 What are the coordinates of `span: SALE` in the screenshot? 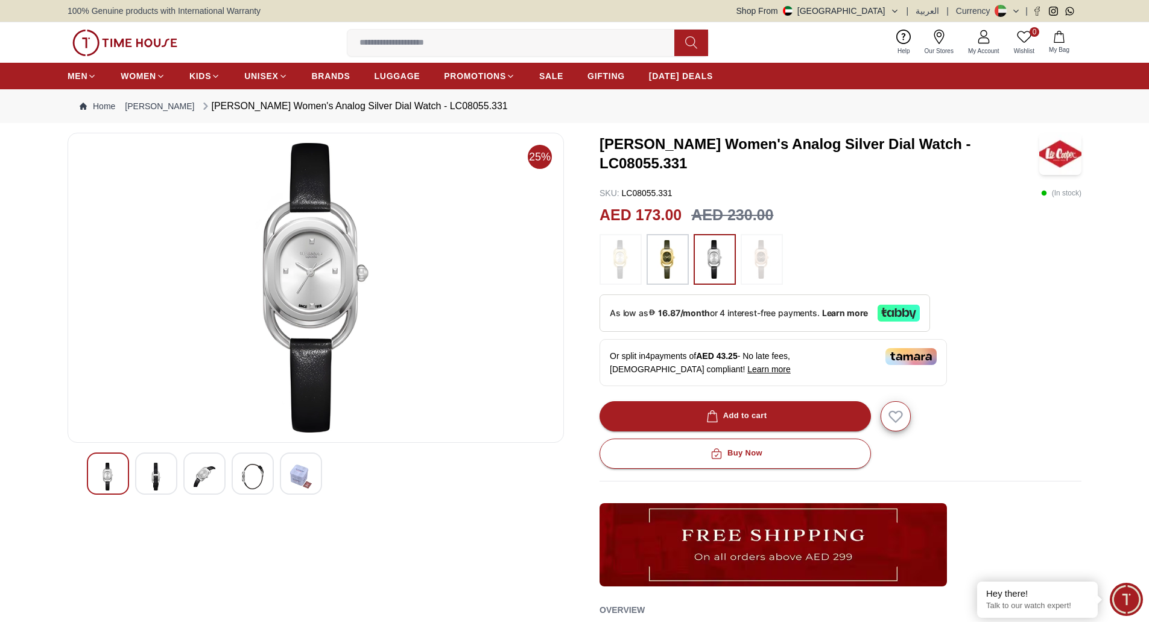 It's located at (551, 76).